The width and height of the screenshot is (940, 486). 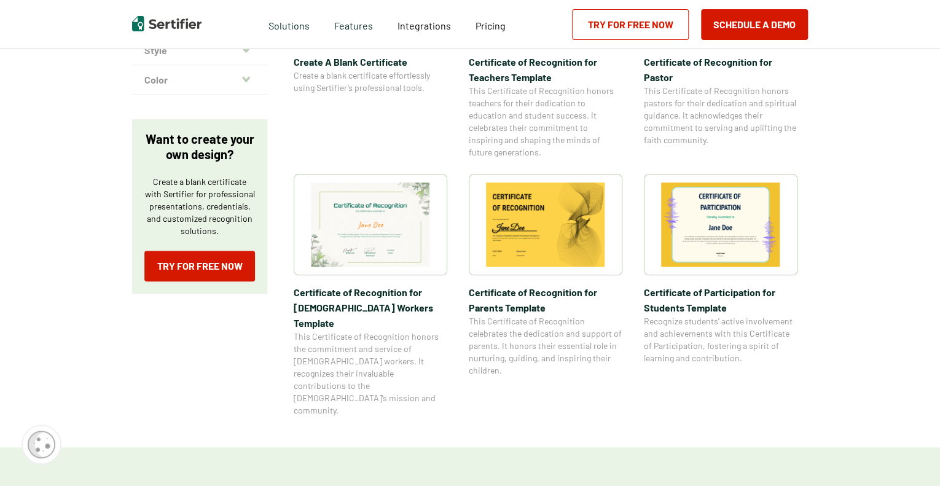 I want to click on span: This Certificate of Recognition celebrates the dedication and support of parents. It honors their..., so click(x=545, y=346).